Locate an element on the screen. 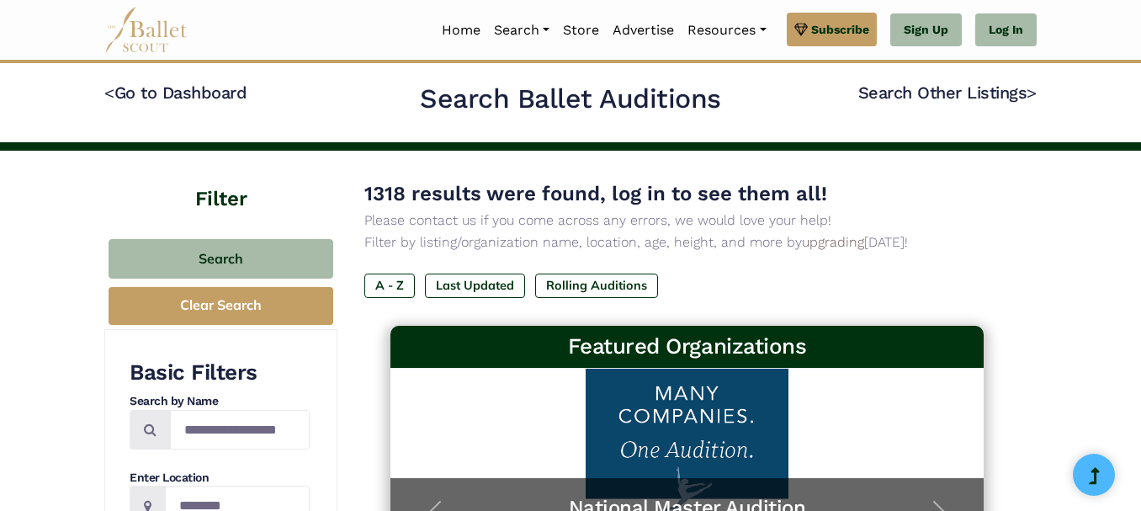  p: Please contact us if you come across any errors, we would love your help! is located at coordinates (687, 220).